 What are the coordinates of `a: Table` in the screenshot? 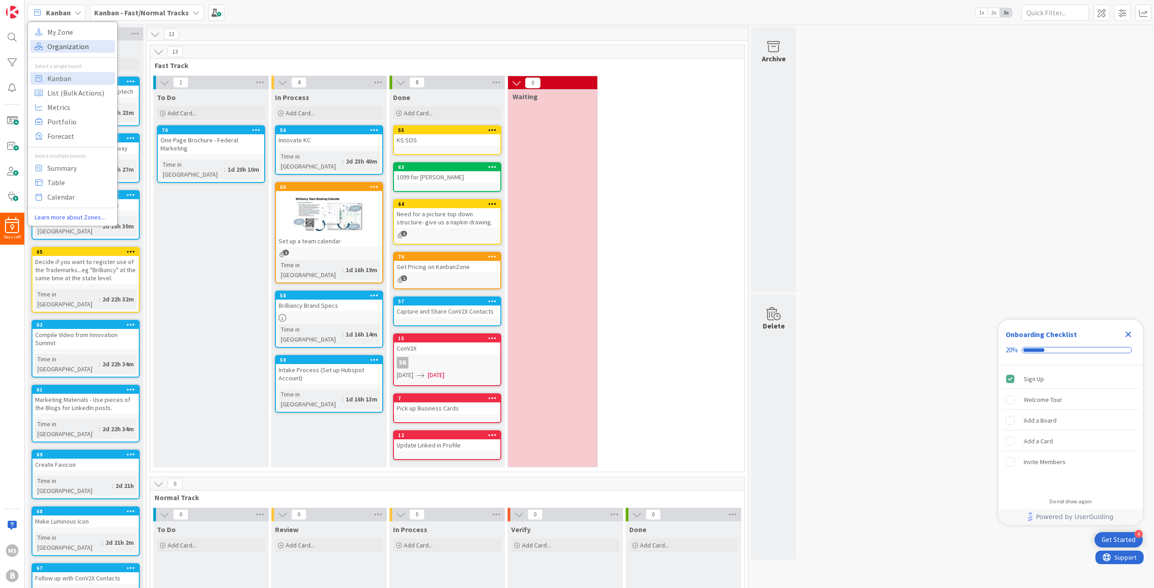 It's located at (73, 183).